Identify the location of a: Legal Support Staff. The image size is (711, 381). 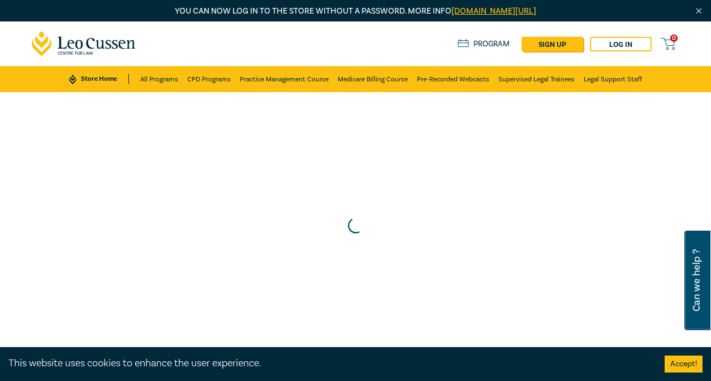
(613, 79).